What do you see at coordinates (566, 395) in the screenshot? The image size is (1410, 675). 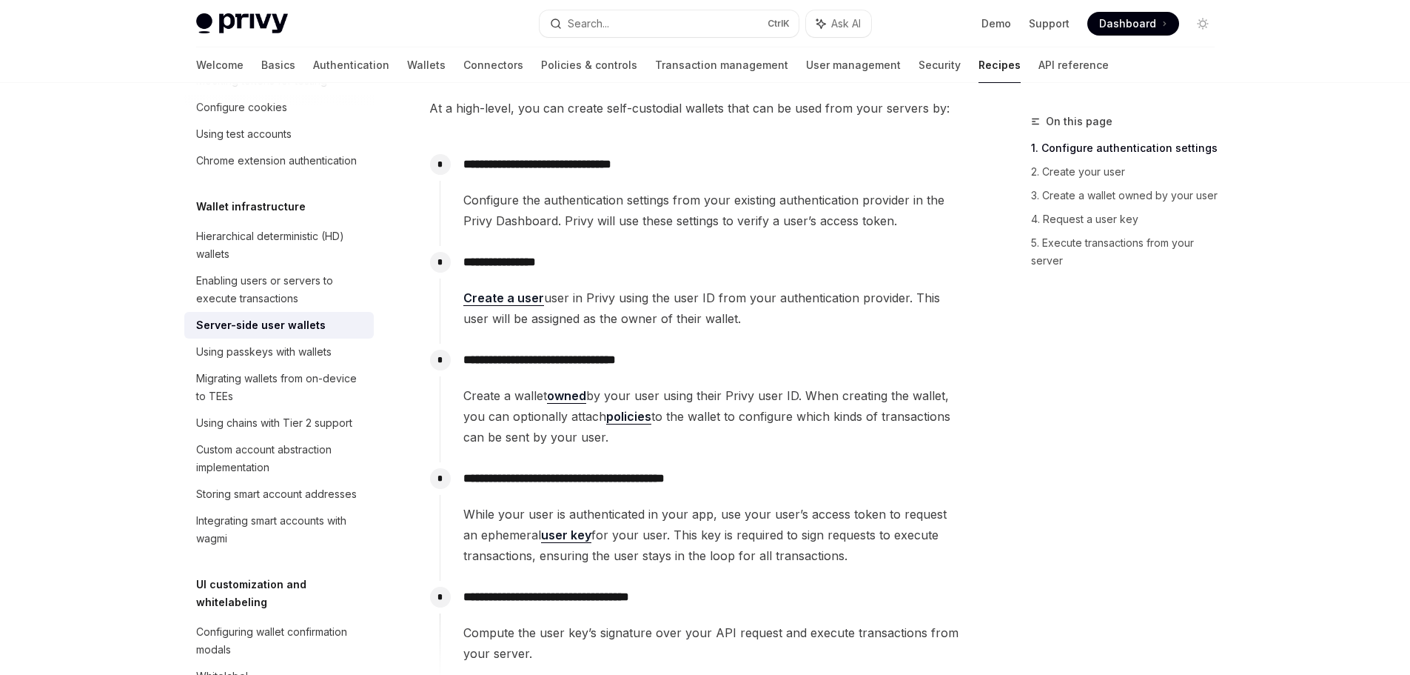 I see `a: owned` at bounding box center [566, 395].